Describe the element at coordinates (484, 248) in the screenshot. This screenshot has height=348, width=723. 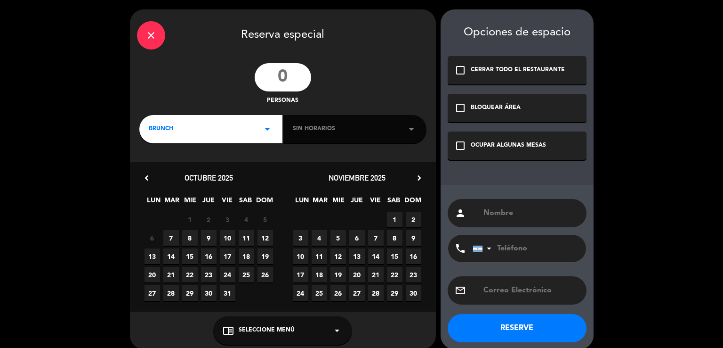
I see `div: Argentina: +54` at that location.